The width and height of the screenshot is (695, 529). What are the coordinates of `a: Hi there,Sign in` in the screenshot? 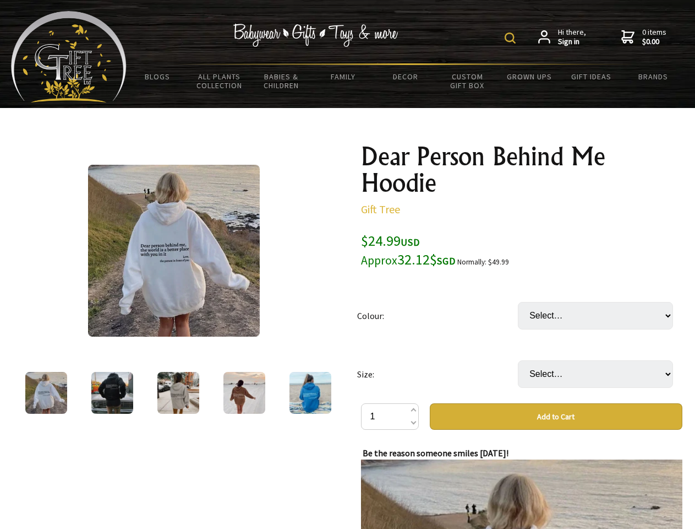 It's located at (562, 37).